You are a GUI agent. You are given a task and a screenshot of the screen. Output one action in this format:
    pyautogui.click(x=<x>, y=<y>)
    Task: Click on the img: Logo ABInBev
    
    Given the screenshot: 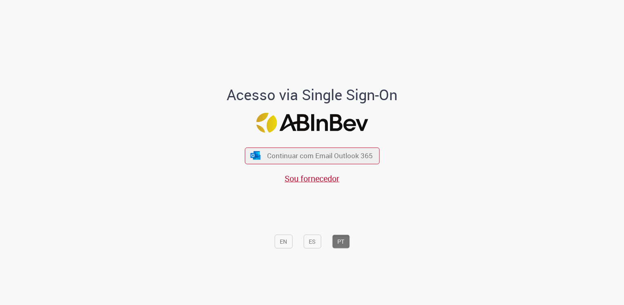 What is the action you would take?
    pyautogui.click(x=312, y=122)
    